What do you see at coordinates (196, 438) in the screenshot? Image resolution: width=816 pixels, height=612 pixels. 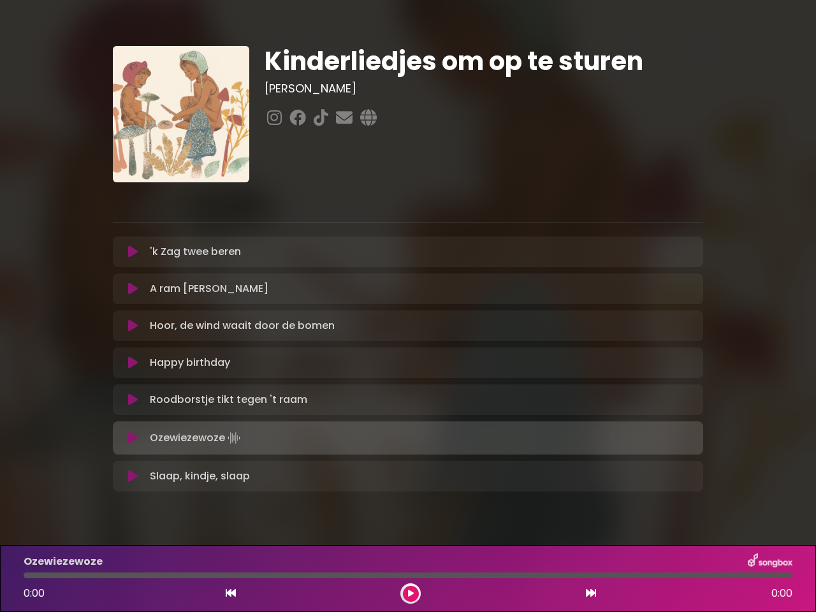 I see `p: Ozewiezewoze` at bounding box center [196, 438].